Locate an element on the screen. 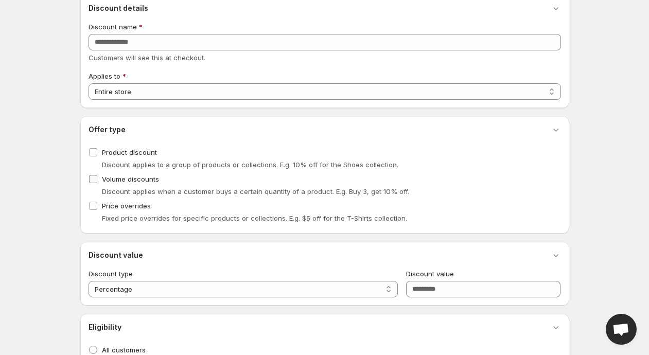  h3: Discount value is located at coordinates (116, 255).